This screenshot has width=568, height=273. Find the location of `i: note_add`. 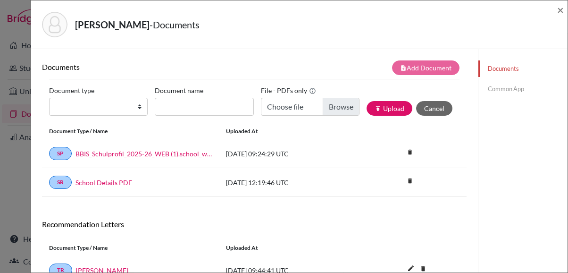

i: note_add is located at coordinates (404, 68).